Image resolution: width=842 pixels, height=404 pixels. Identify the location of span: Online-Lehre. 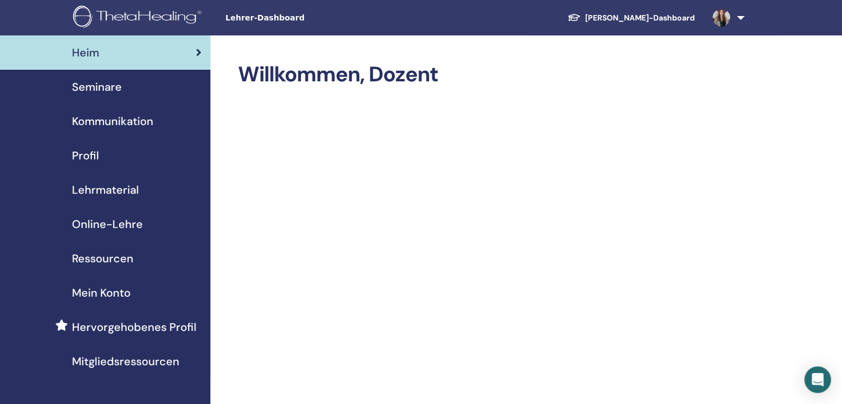
(107, 224).